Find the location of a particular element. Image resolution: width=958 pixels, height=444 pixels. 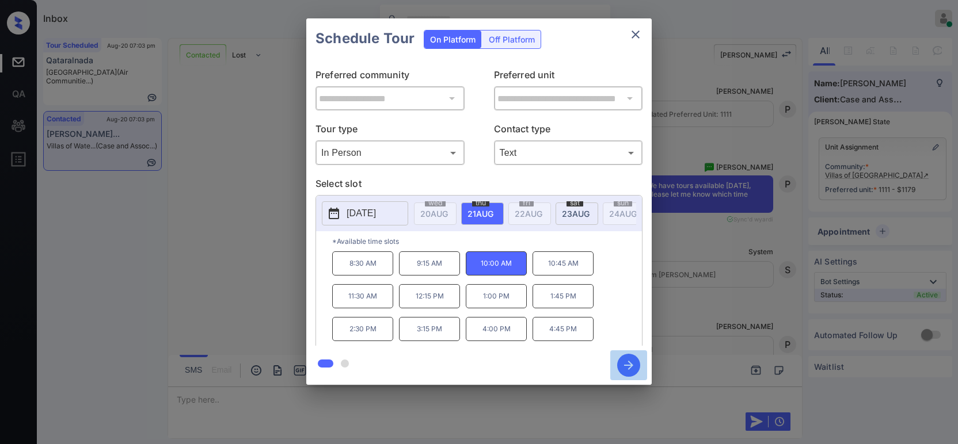

div: Text is located at coordinates (568, 153).